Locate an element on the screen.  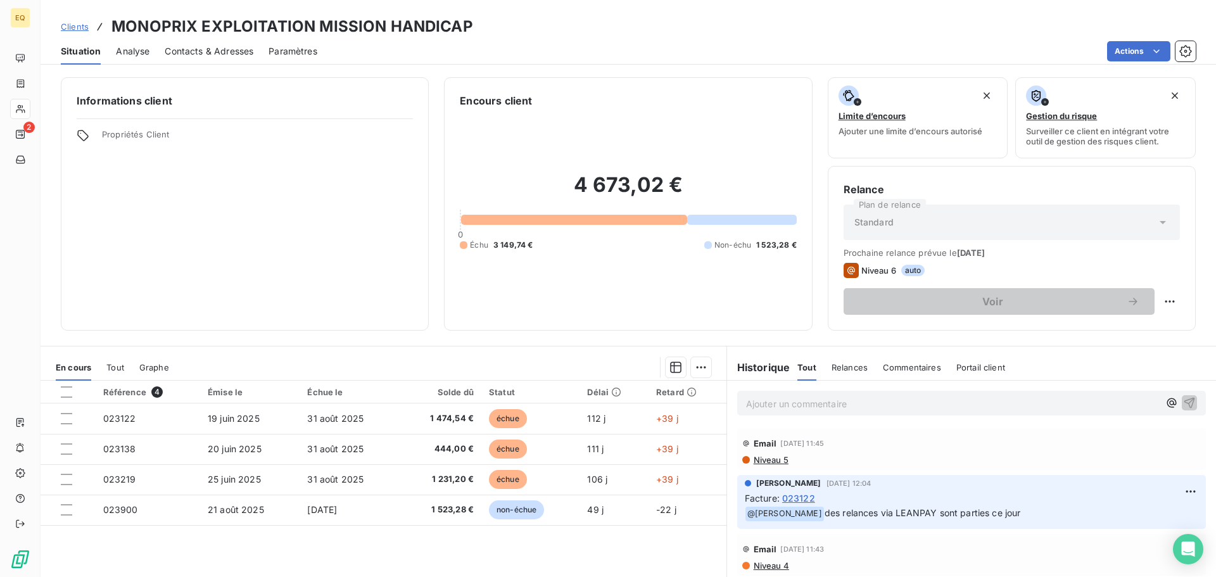
span: non-échue is located at coordinates (516, 510).